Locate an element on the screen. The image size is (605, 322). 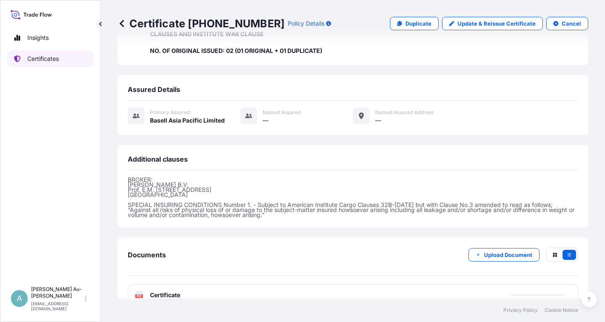
p: Insights is located at coordinates (38, 38).